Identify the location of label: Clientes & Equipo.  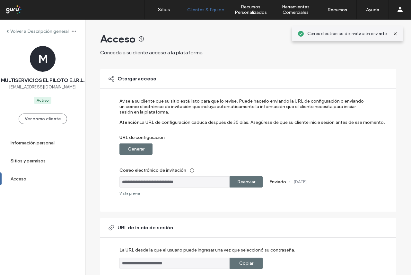
(206, 10).